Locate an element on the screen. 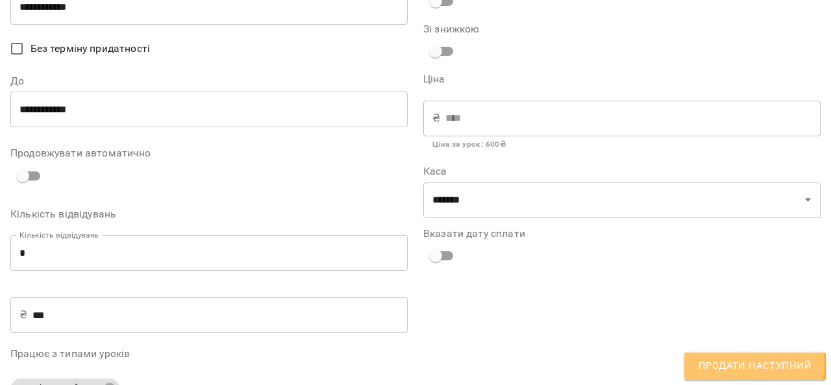 The height and width of the screenshot is (385, 831). label: Працює з типами уроків is located at coordinates (209, 354).